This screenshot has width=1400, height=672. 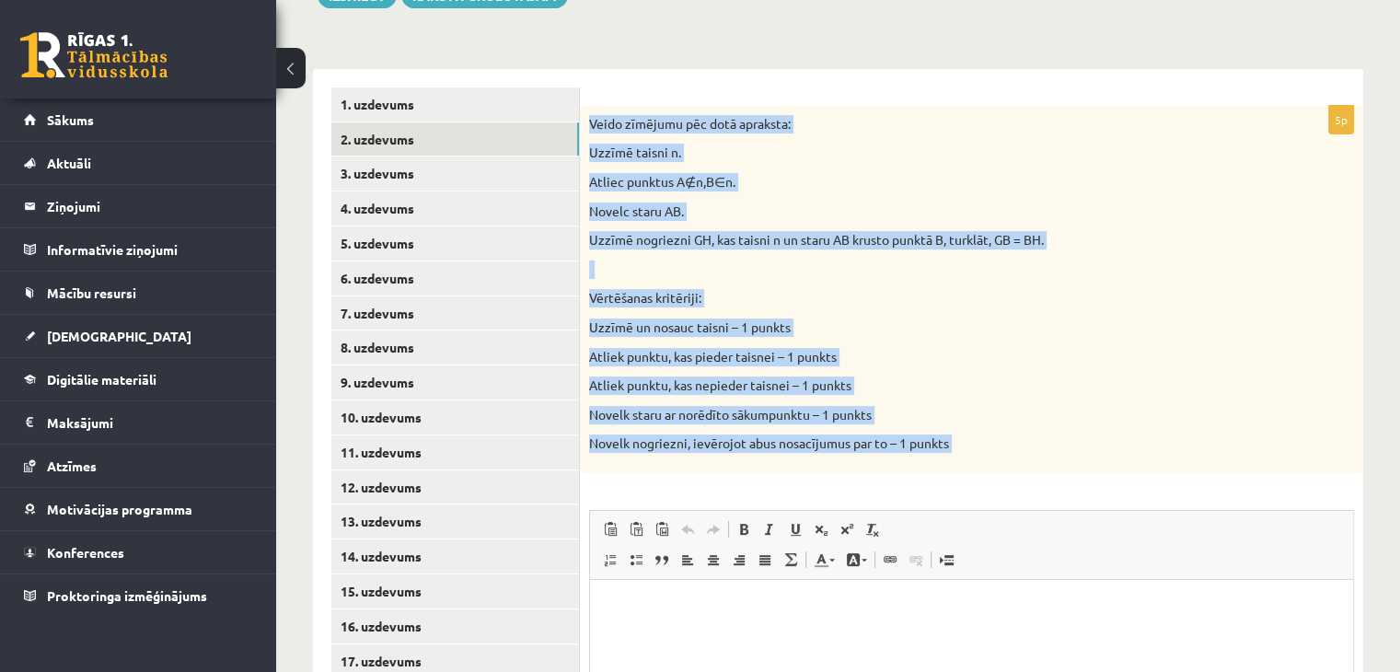 I want to click on a: Atkārtot (vadīšanas taustiņš+Y), so click(x=713, y=529).